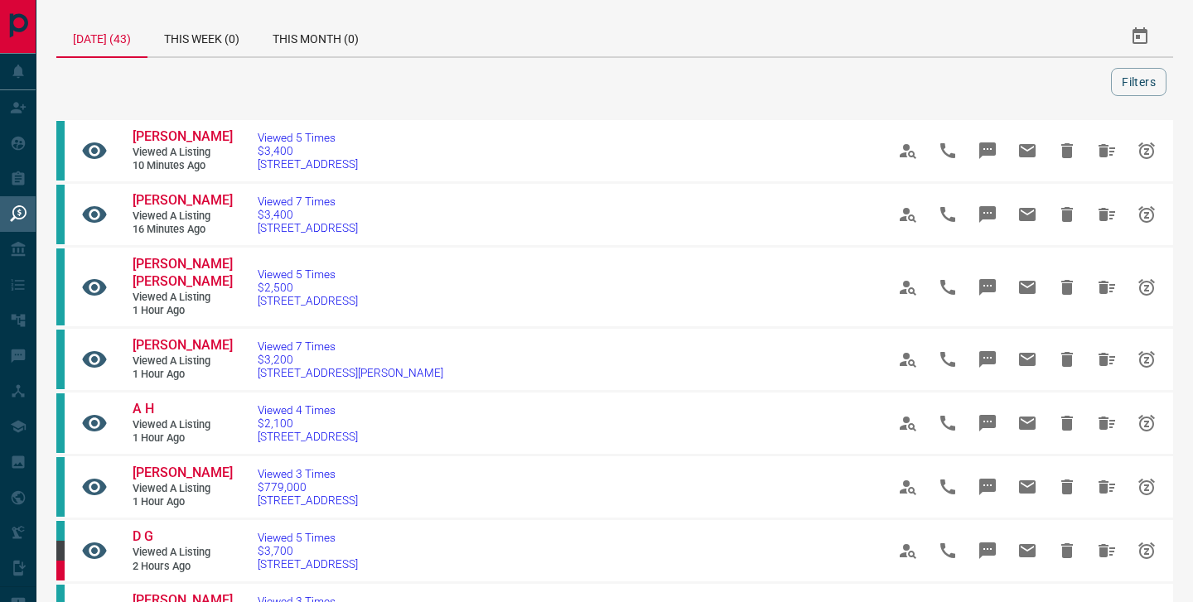 This screenshot has height=602, width=1193. Describe the element at coordinates (307, 487) in the screenshot. I see `span: $779,000` at that location.